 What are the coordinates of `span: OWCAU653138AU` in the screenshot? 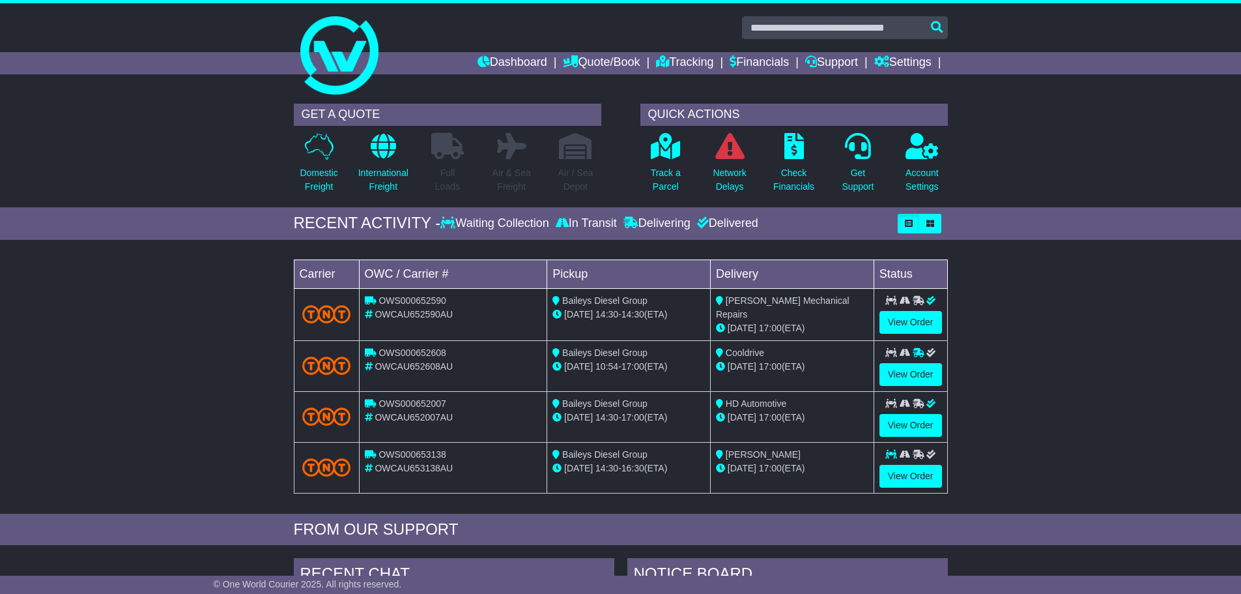 It's located at (414, 468).